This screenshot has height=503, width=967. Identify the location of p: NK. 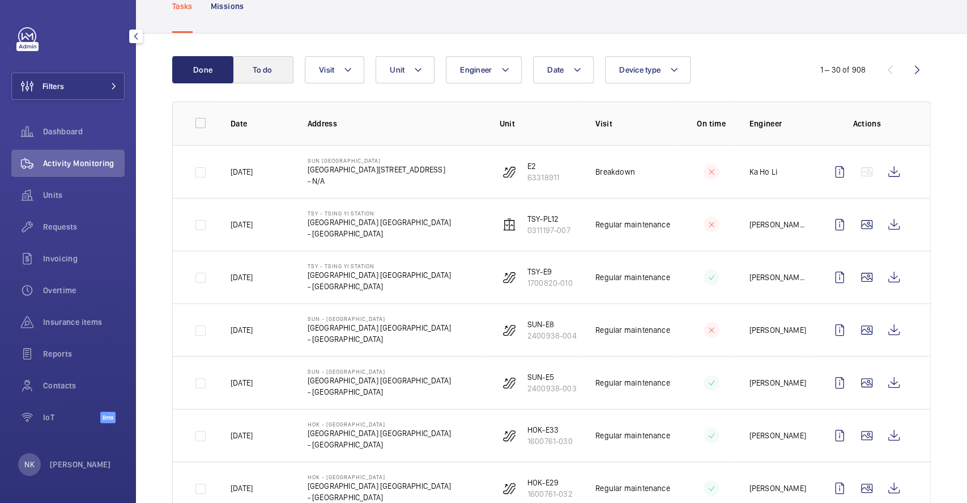
(29, 464).